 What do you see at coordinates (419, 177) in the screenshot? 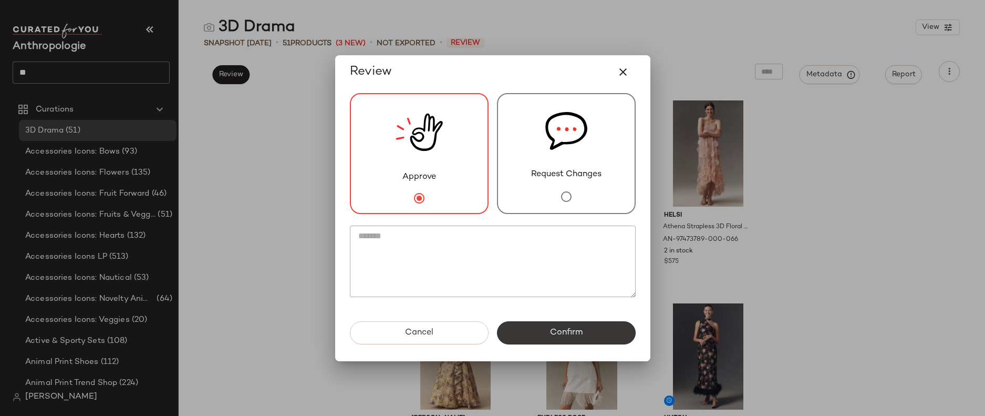
I see `span: Approve` at bounding box center [419, 177].